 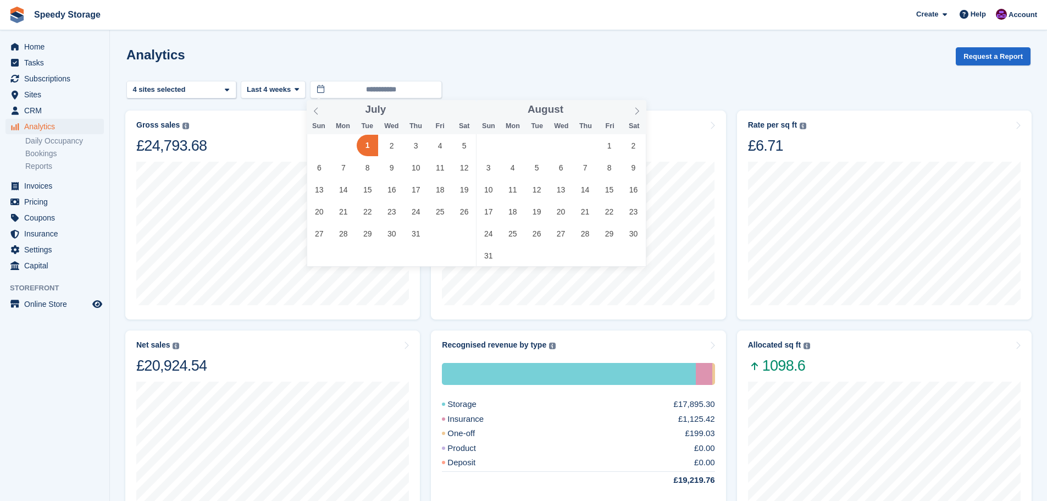 I want to click on a: Daily Occupancy, so click(x=64, y=141).